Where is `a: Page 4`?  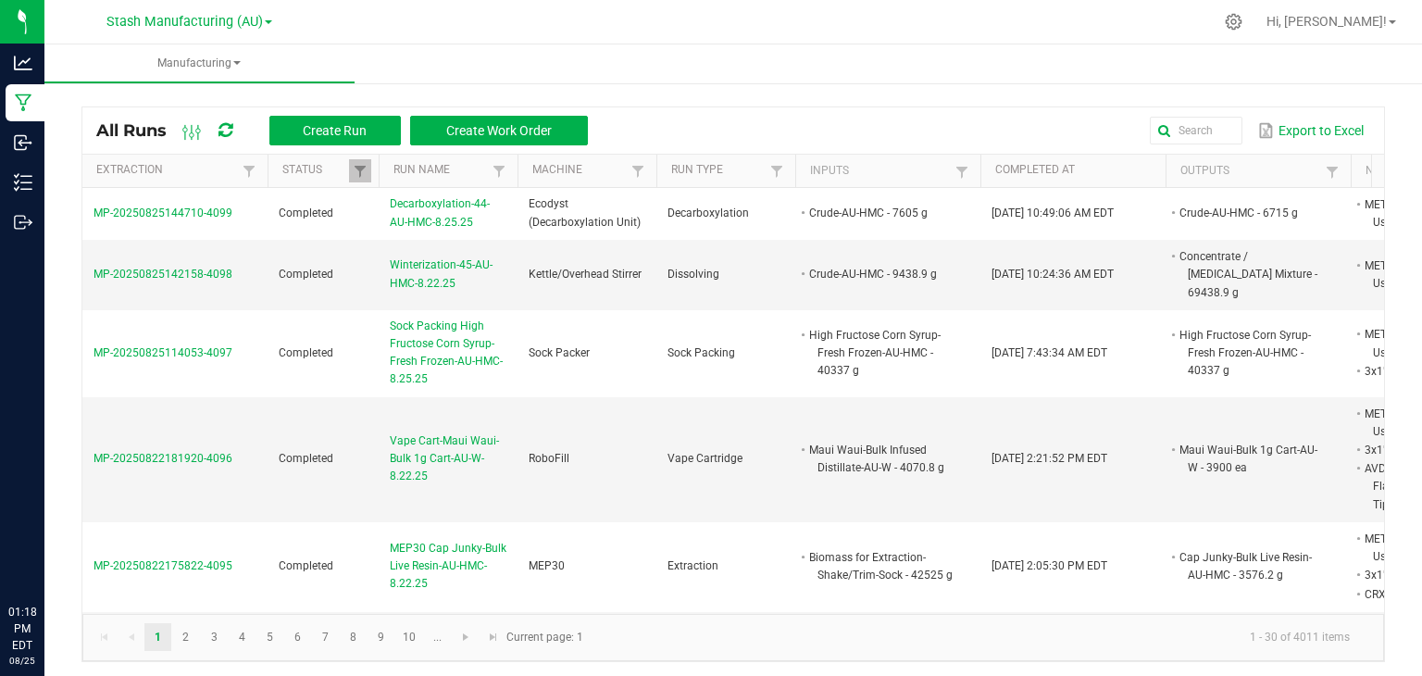 a: Page 4 is located at coordinates (242, 637).